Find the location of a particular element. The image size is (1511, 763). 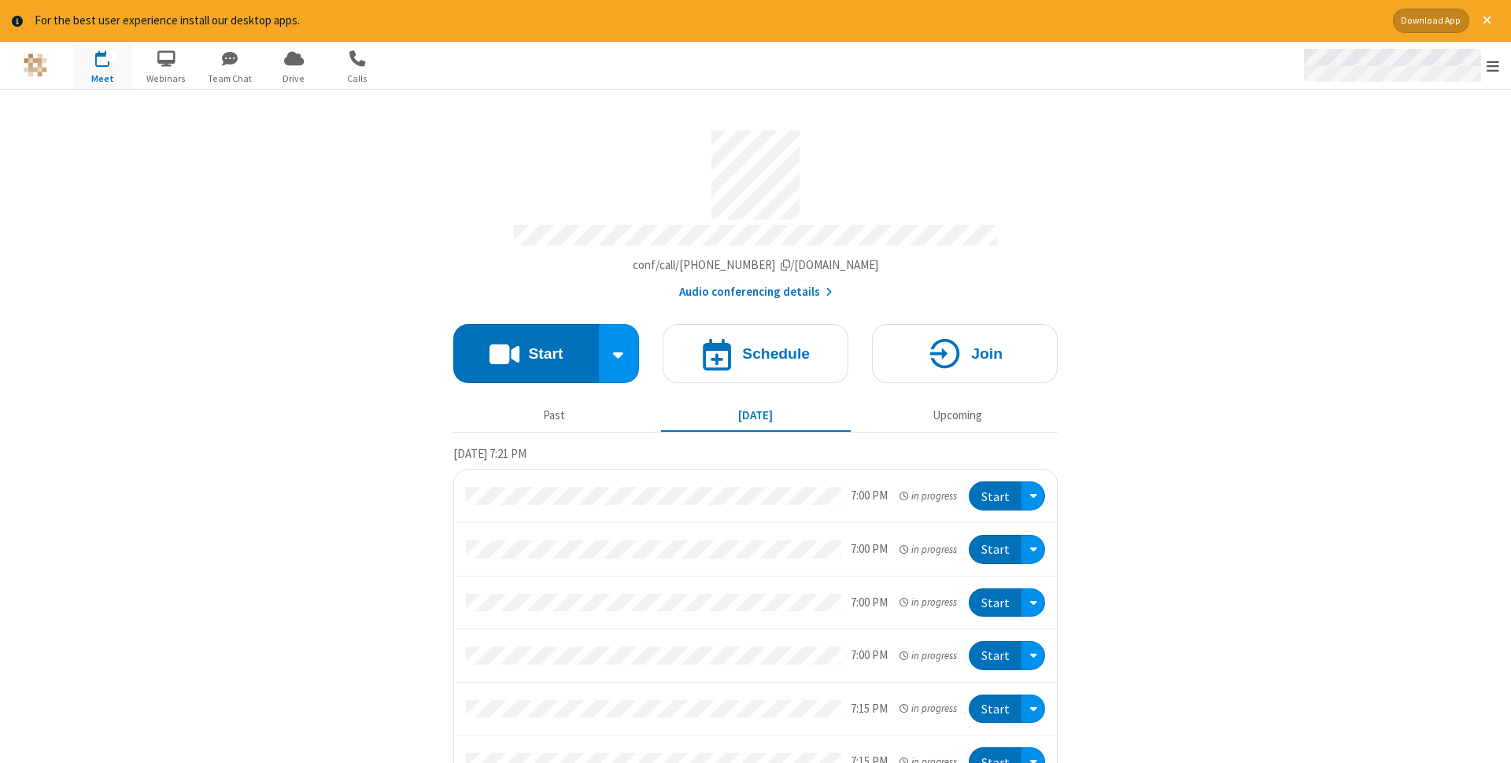

button: Logo is located at coordinates (35, 65).